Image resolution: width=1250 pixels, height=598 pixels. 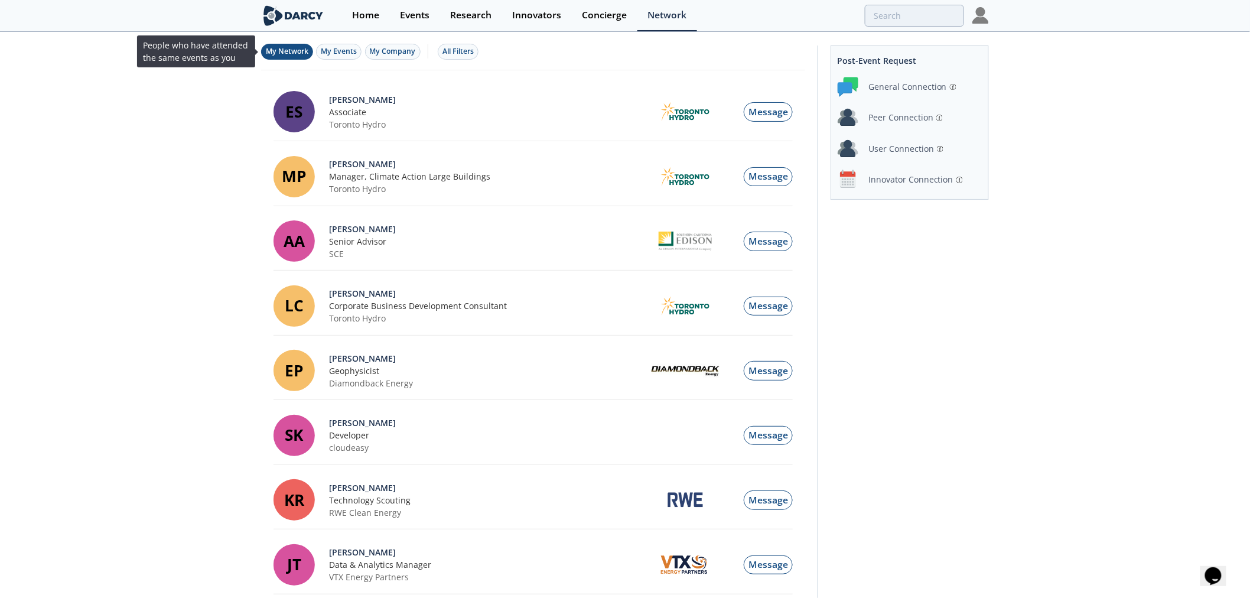 What do you see at coordinates (536, 15) in the screenshot?
I see `div: Innovators` at bounding box center [536, 15].